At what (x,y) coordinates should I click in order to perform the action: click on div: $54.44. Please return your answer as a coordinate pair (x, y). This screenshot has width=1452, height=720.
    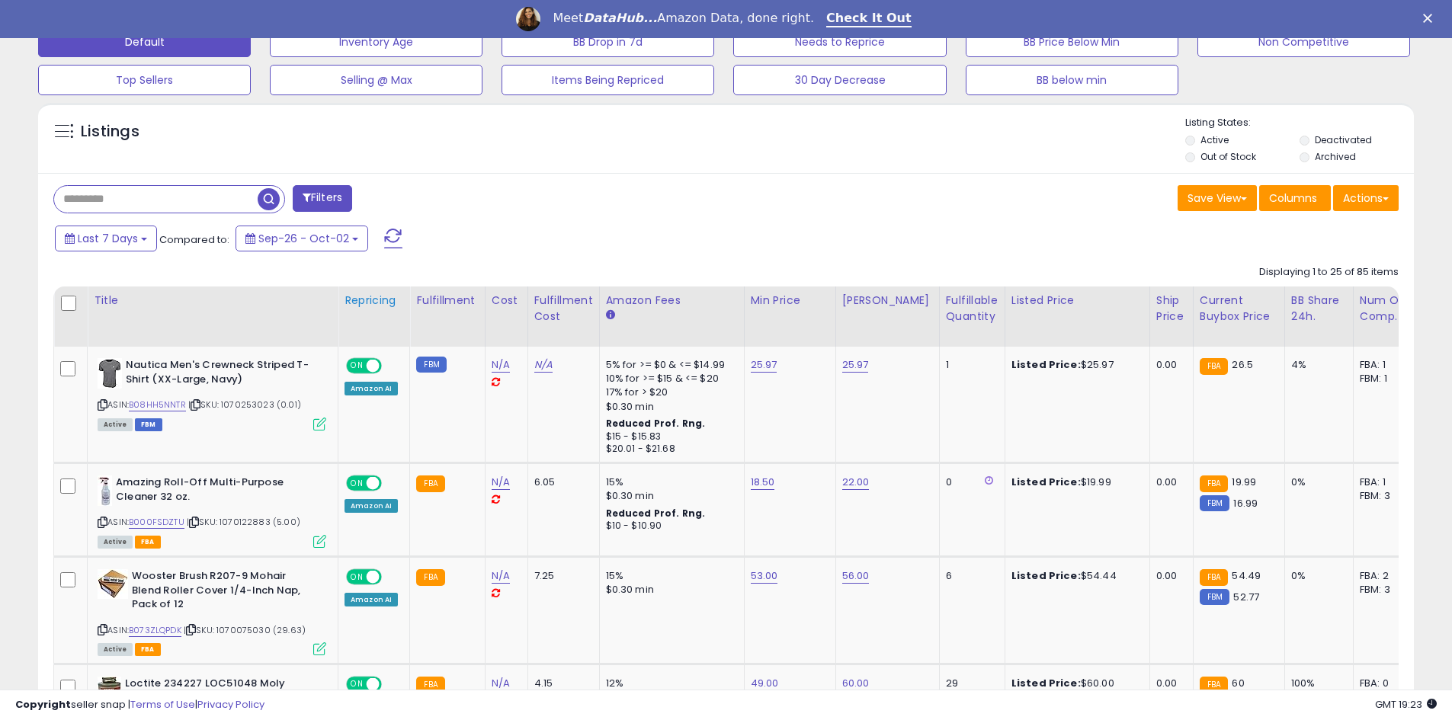
    Looking at the image, I should click on (1075, 576).